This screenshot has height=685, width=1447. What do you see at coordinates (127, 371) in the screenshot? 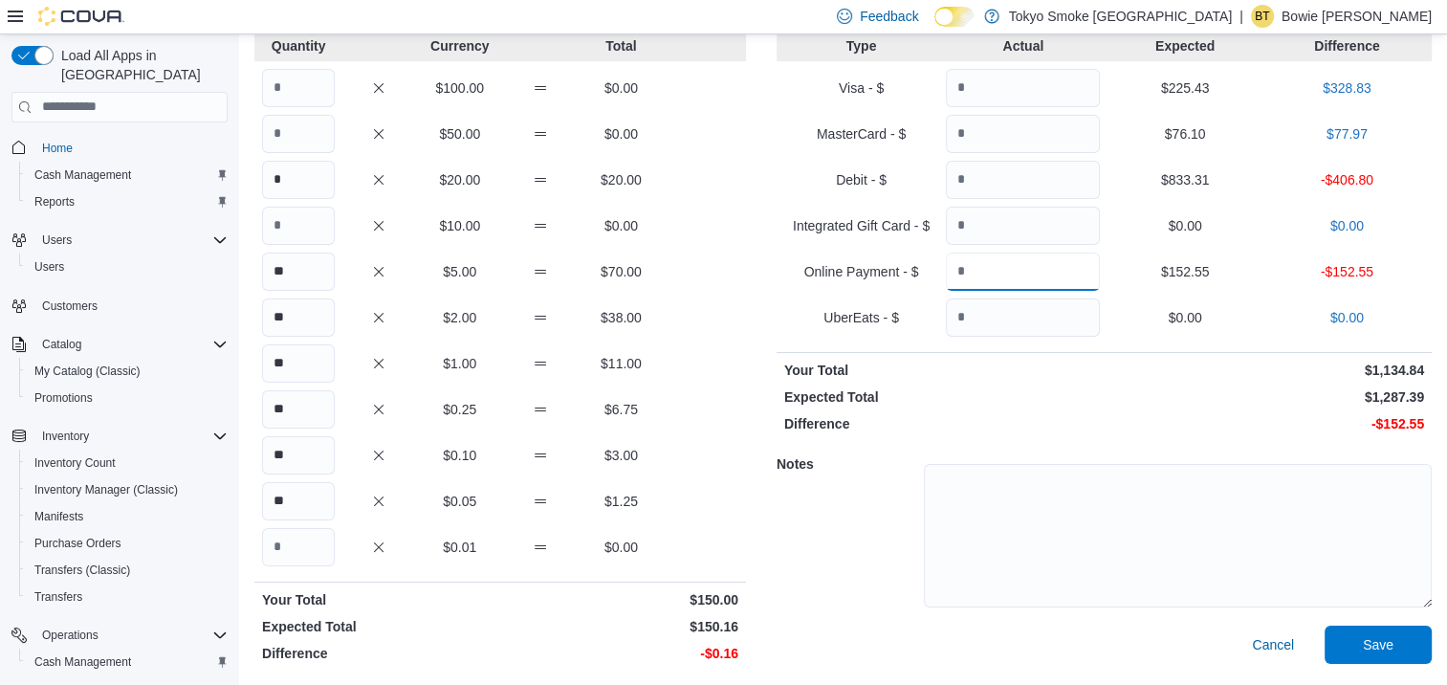
I see `button: My Catalog (Classic)` at bounding box center [127, 371].